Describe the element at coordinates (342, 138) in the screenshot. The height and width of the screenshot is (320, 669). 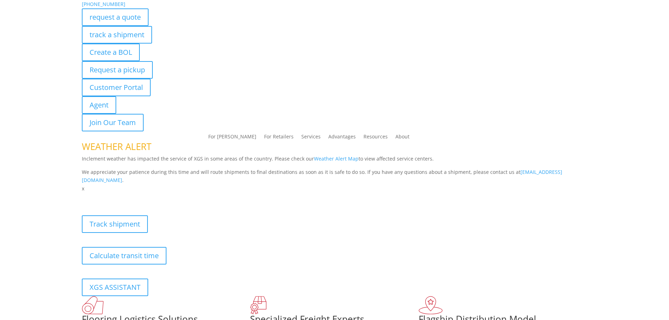
I see `a: Advantages` at that location.